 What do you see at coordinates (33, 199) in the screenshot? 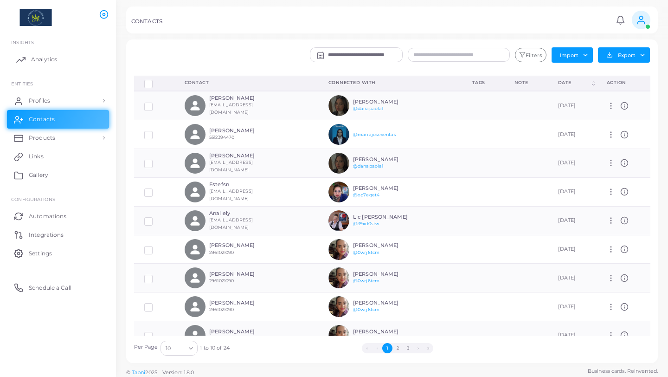
I see `span: Configurations` at bounding box center [33, 199].